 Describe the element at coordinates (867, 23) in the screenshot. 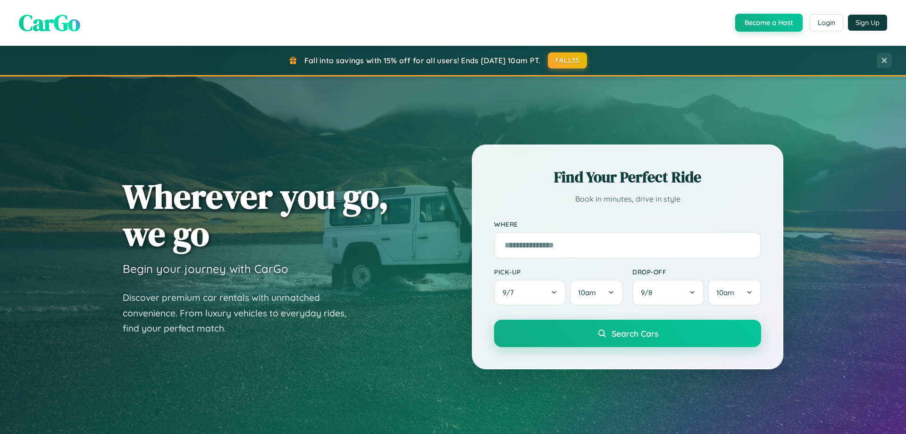

I see `button: Sign Up` at that location.